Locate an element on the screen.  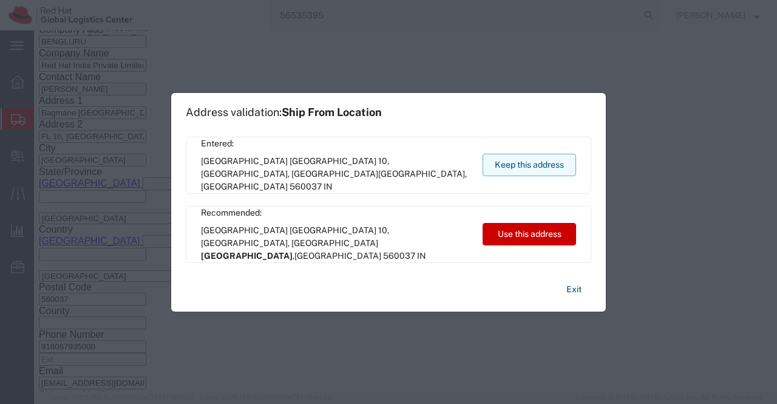
button: Exit is located at coordinates (574, 289).